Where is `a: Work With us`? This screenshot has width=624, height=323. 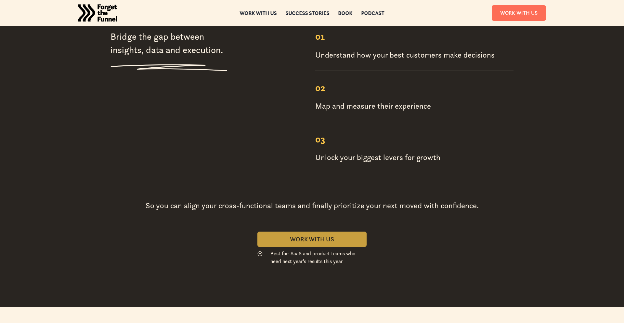
a: Work With us is located at coordinates (312, 239).